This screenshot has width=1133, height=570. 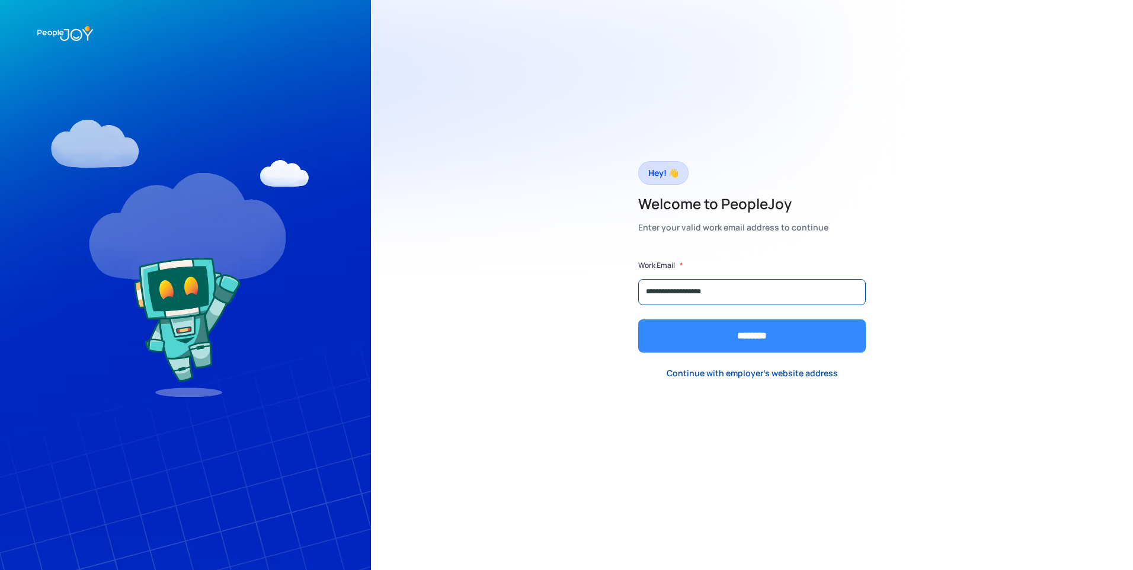 What do you see at coordinates (733, 204) in the screenshot?
I see `h2: Welcome to PeopleJoy` at bounding box center [733, 204].